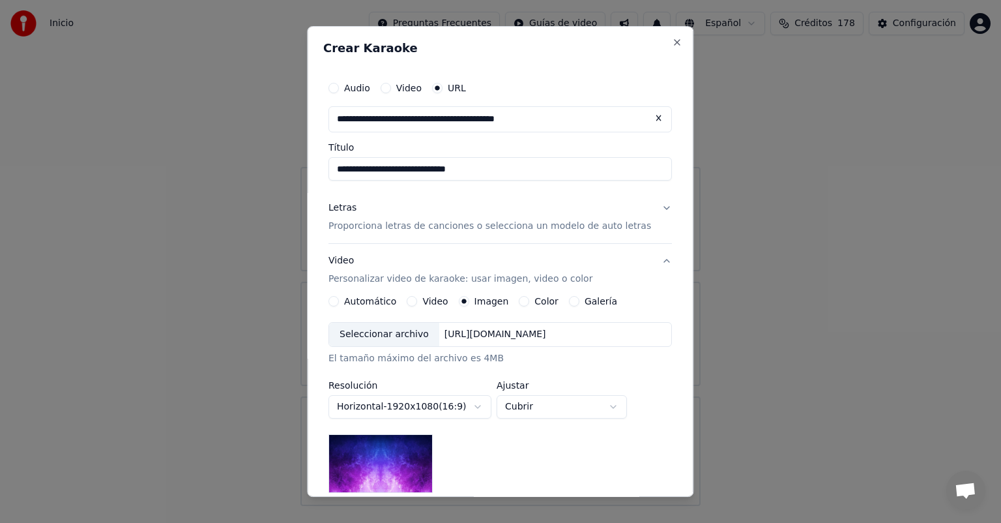 Image resolution: width=1001 pixels, height=523 pixels. I want to click on label: Audio, so click(357, 88).